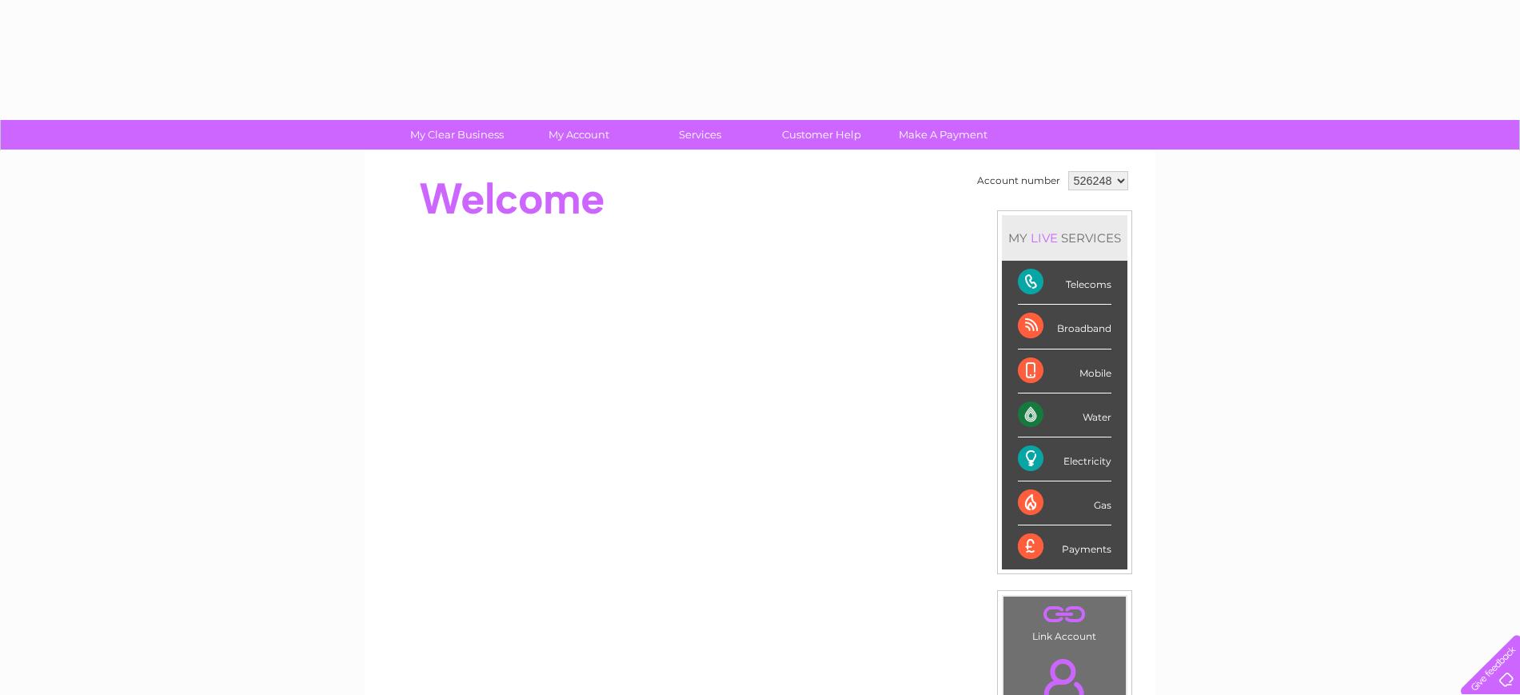 The image size is (1520, 695). I want to click on a: Make A Payment, so click(943, 134).